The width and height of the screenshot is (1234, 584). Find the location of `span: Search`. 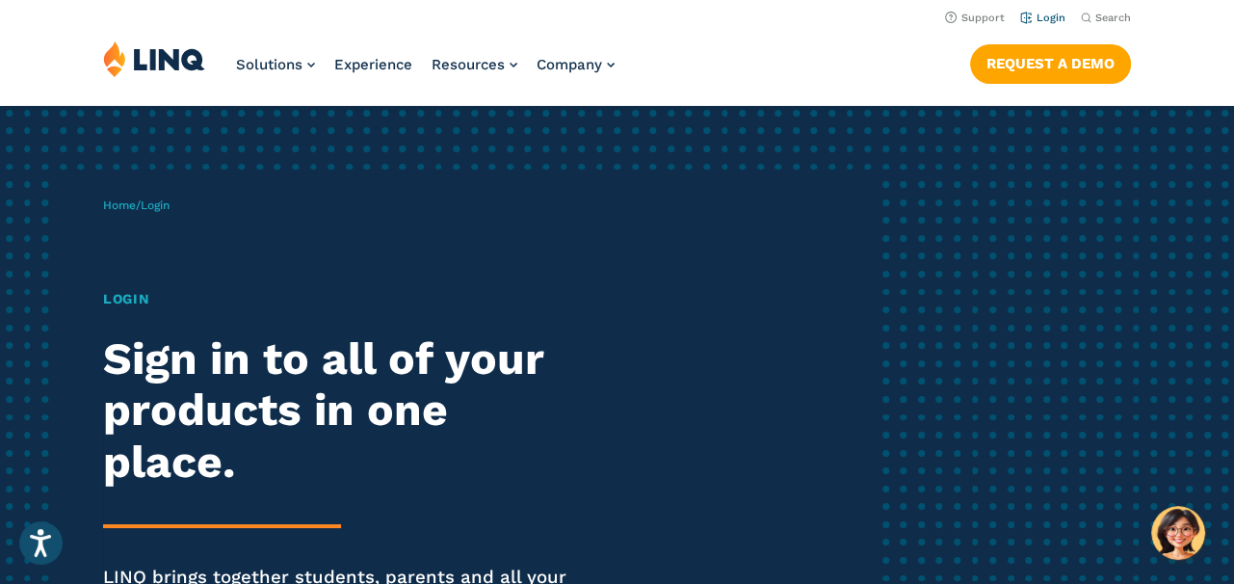

span: Search is located at coordinates (1113, 17).